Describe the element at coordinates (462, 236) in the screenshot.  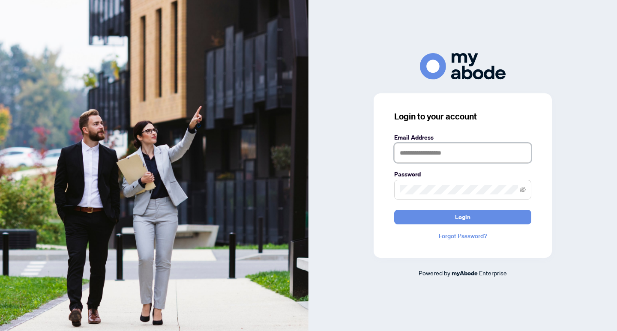
I see `a: Forgot Password?` at that location.